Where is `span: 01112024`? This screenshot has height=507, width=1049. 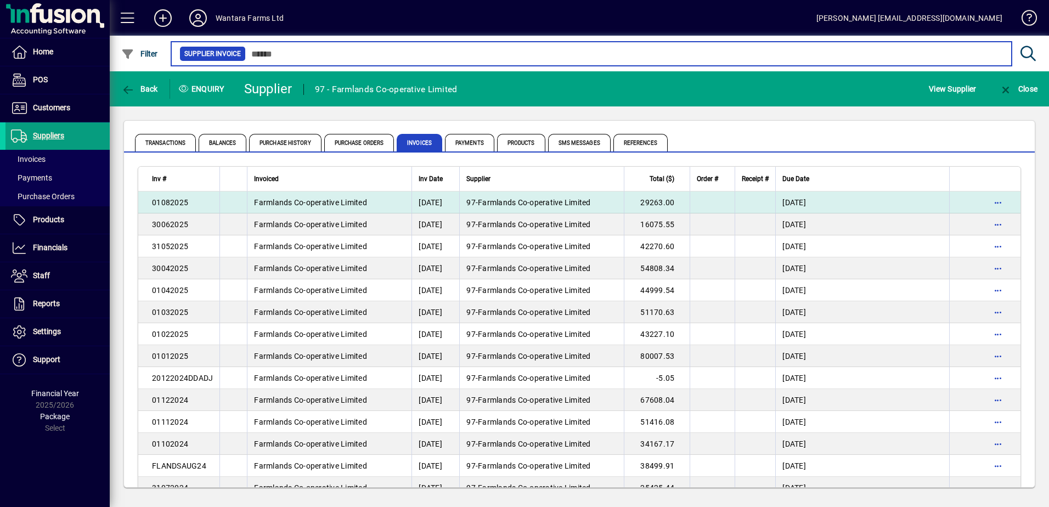
span: 01112024 is located at coordinates (170, 422).